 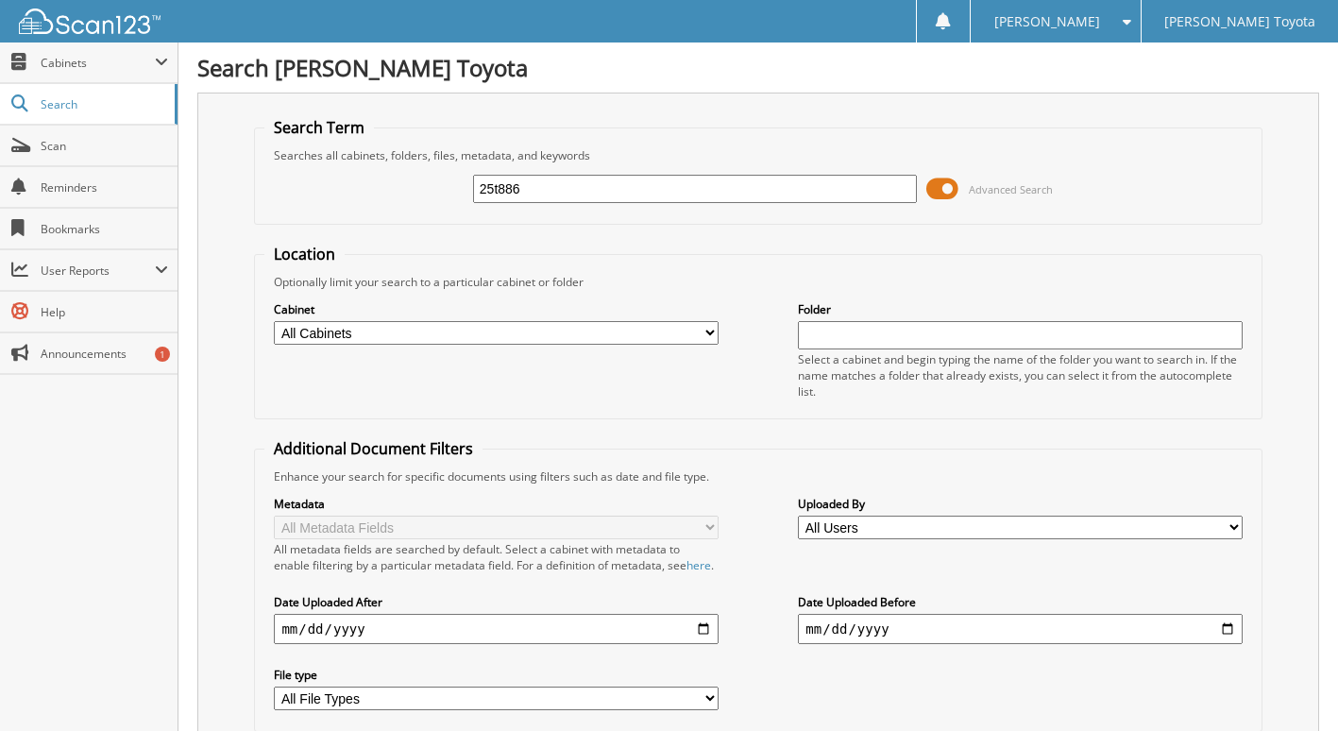 What do you see at coordinates (496, 602) in the screenshot?
I see `label: Date Uploaded After` at bounding box center [496, 602].